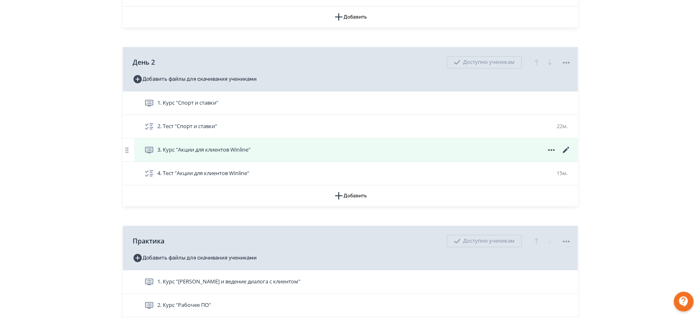  I want to click on div: 1. Курс "Спорт и ставки", so click(350, 103).